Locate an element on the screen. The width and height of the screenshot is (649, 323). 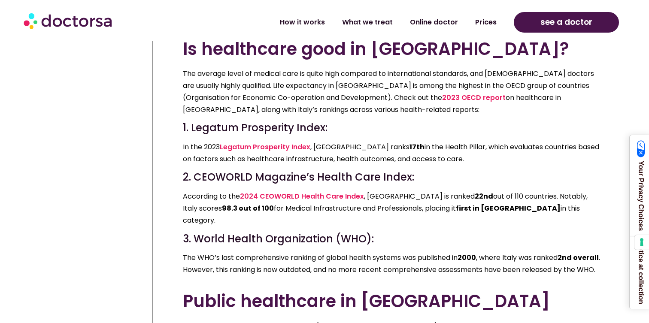
button: Your consent preferences for tracking technologies is located at coordinates (641, 242).